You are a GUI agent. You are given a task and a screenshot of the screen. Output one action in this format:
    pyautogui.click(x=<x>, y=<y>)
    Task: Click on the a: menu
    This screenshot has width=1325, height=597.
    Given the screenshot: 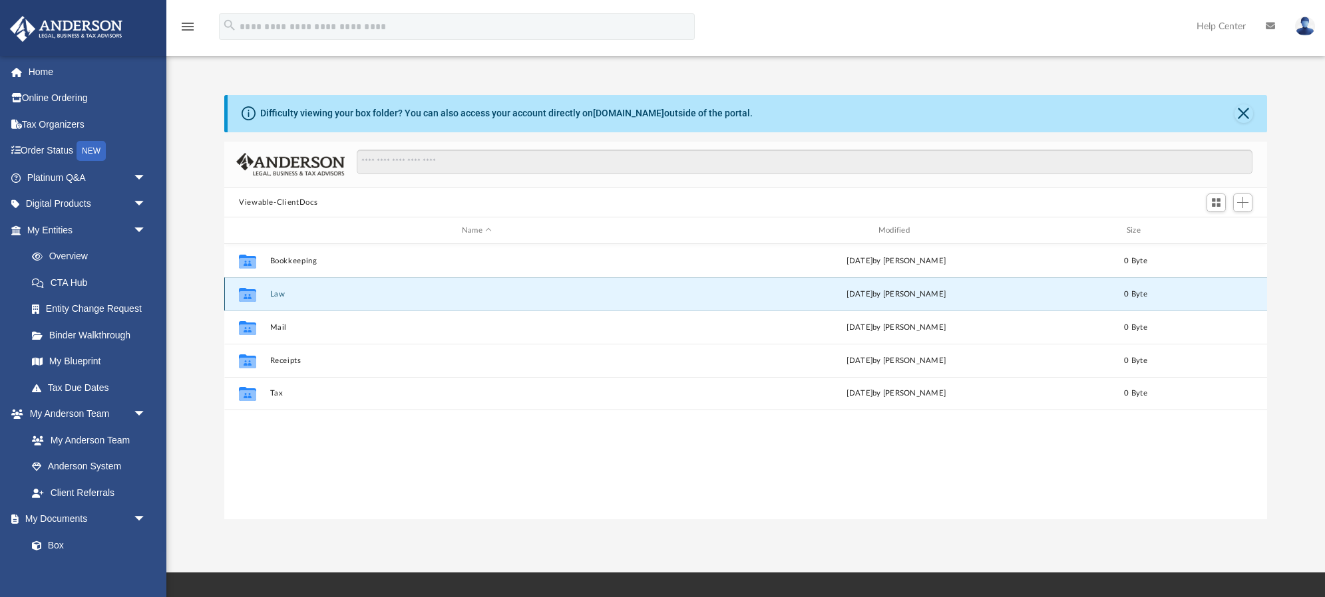 What is the action you would take?
    pyautogui.click(x=188, y=30)
    